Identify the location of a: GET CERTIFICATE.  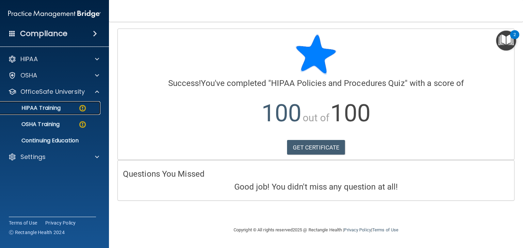
(316, 148).